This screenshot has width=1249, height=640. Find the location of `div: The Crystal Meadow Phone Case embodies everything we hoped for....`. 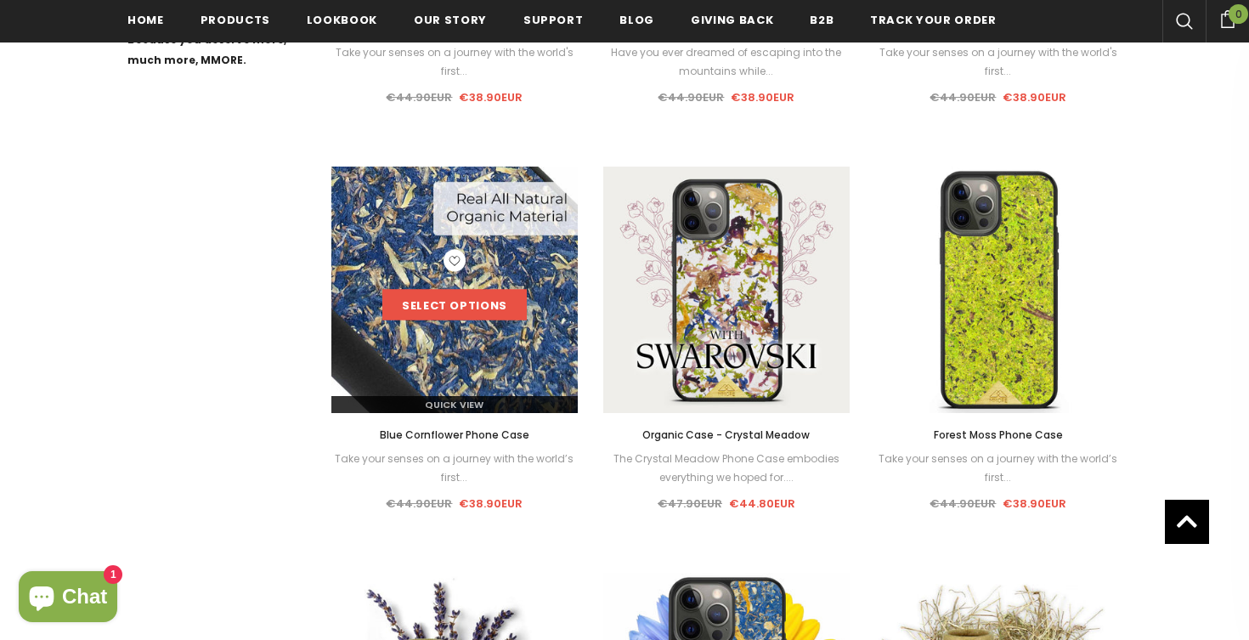

div: The Crystal Meadow Phone Case embodies everything we hoped for.... is located at coordinates (726, 468).